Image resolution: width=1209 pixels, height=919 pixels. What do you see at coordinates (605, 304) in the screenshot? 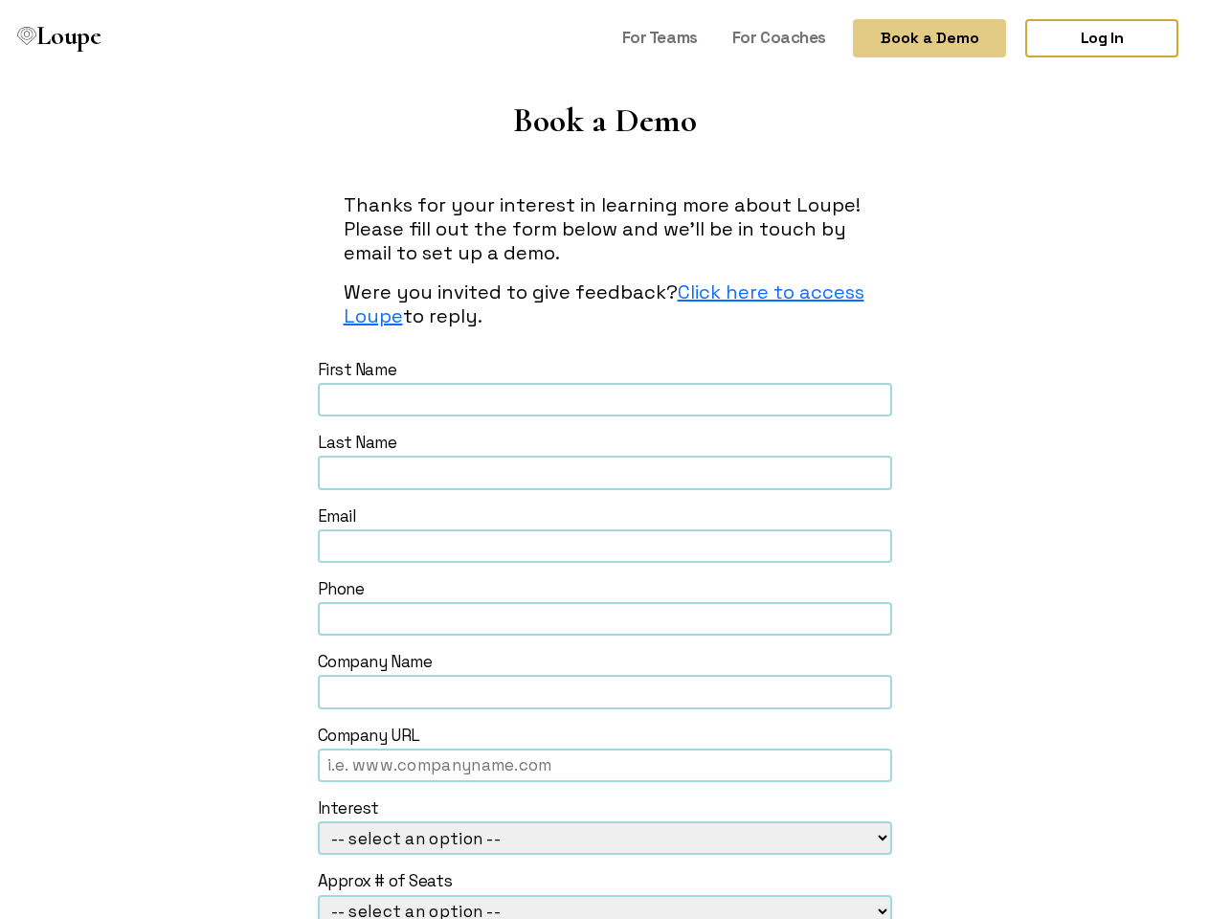
I see `p: Were you invited to give feedback? to reply.` at bounding box center [605, 304].